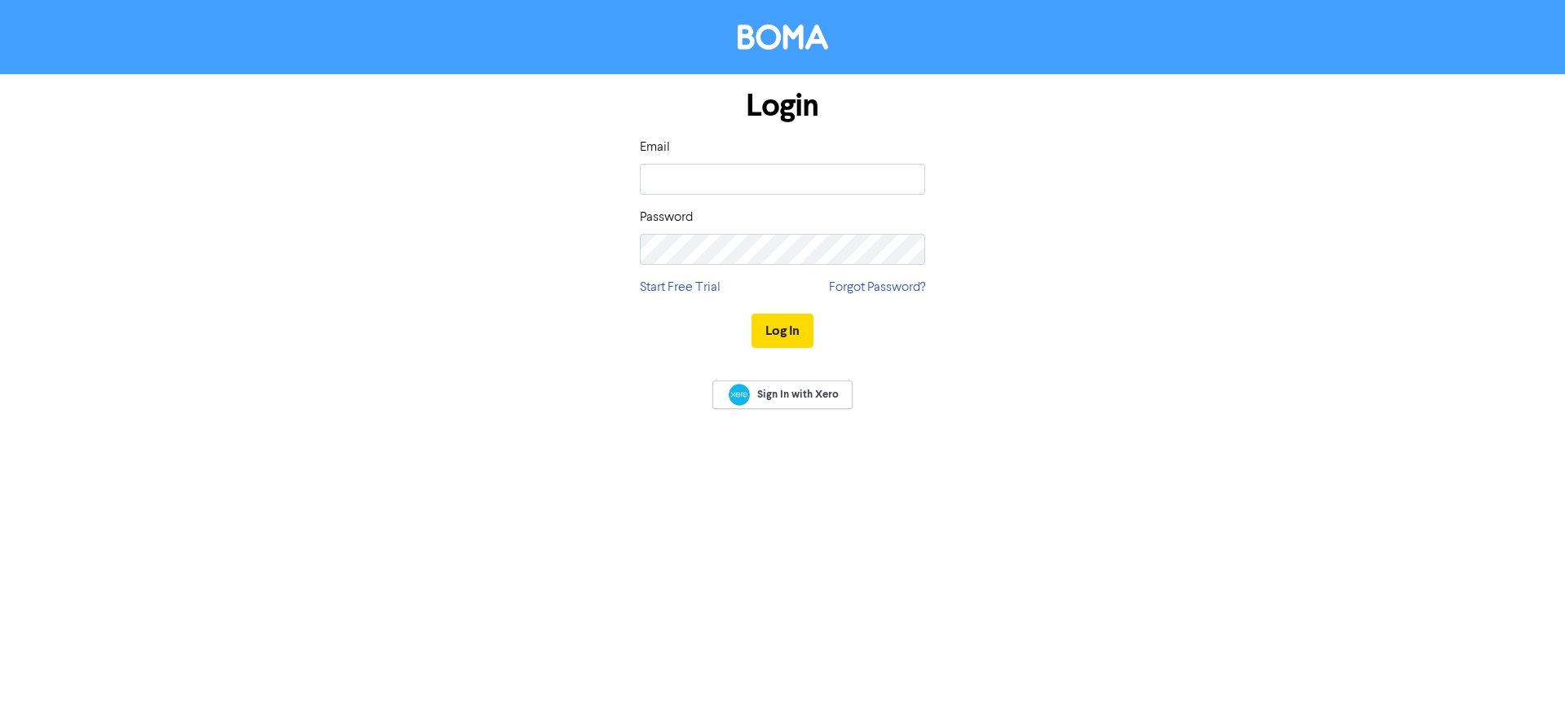 The width and height of the screenshot is (1565, 708). Describe the element at coordinates (680, 288) in the screenshot. I see `a: Start Free Trial` at that location.